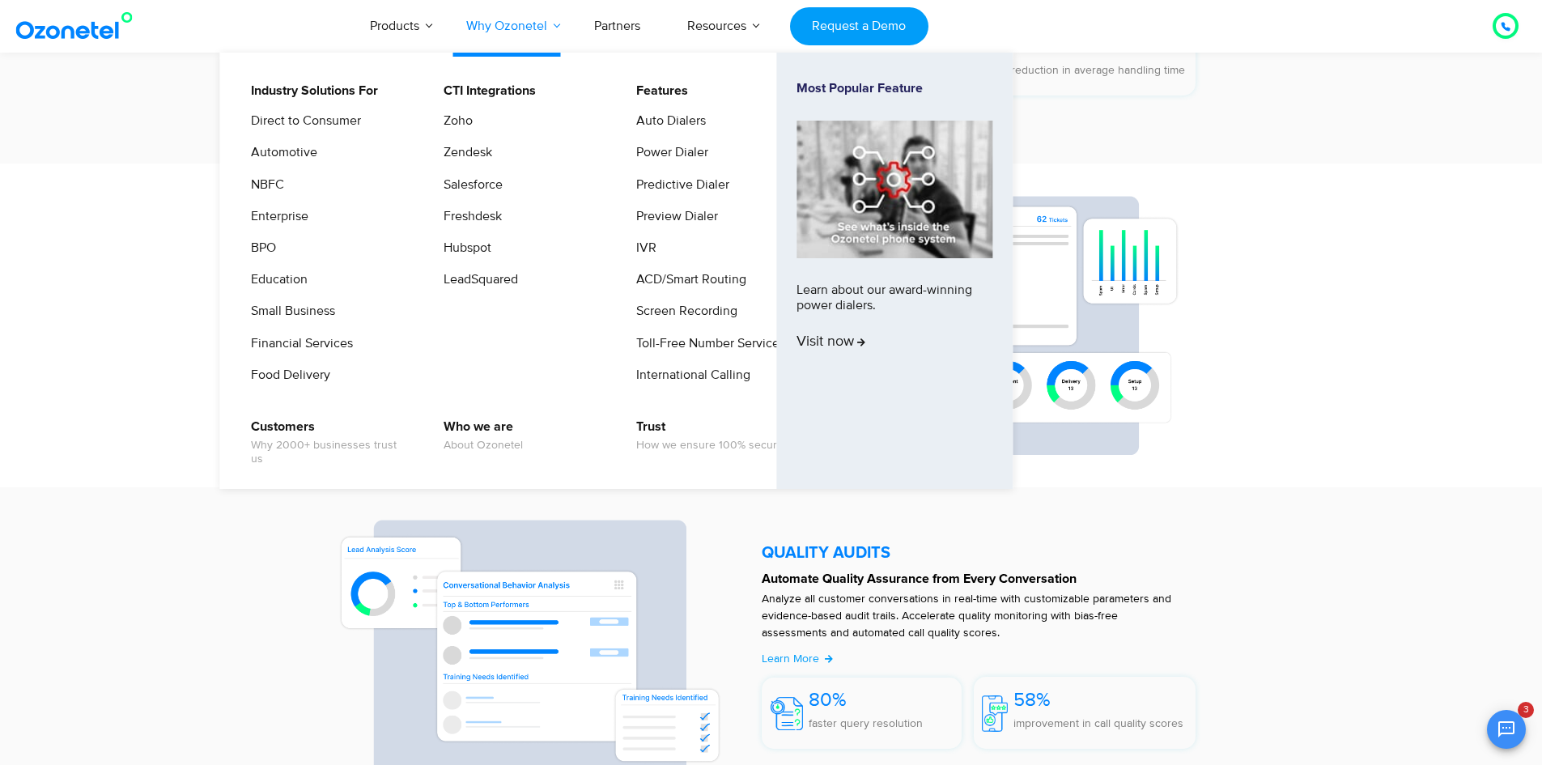 This screenshot has width=1542, height=765. Describe the element at coordinates (1029, 46) in the screenshot. I see `span: 30%` at that location.